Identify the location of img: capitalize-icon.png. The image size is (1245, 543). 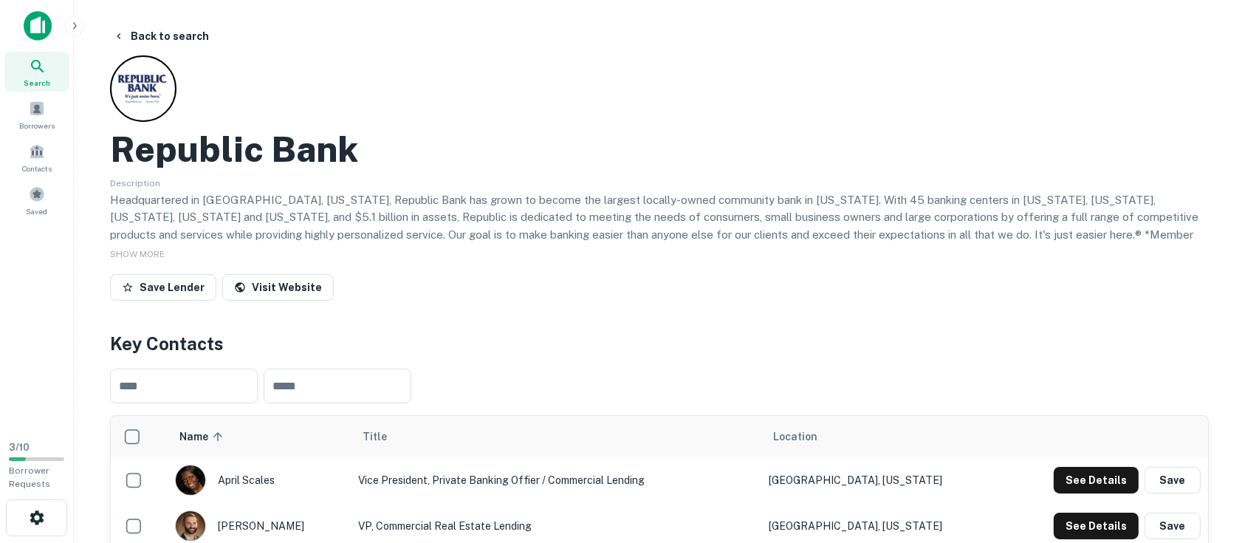
(38, 26).